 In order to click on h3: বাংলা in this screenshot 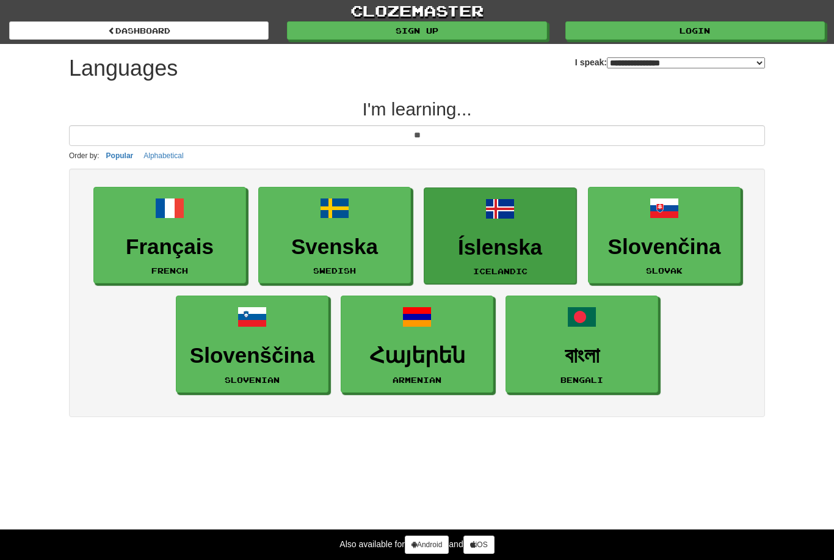, I will do `click(582, 355)`.